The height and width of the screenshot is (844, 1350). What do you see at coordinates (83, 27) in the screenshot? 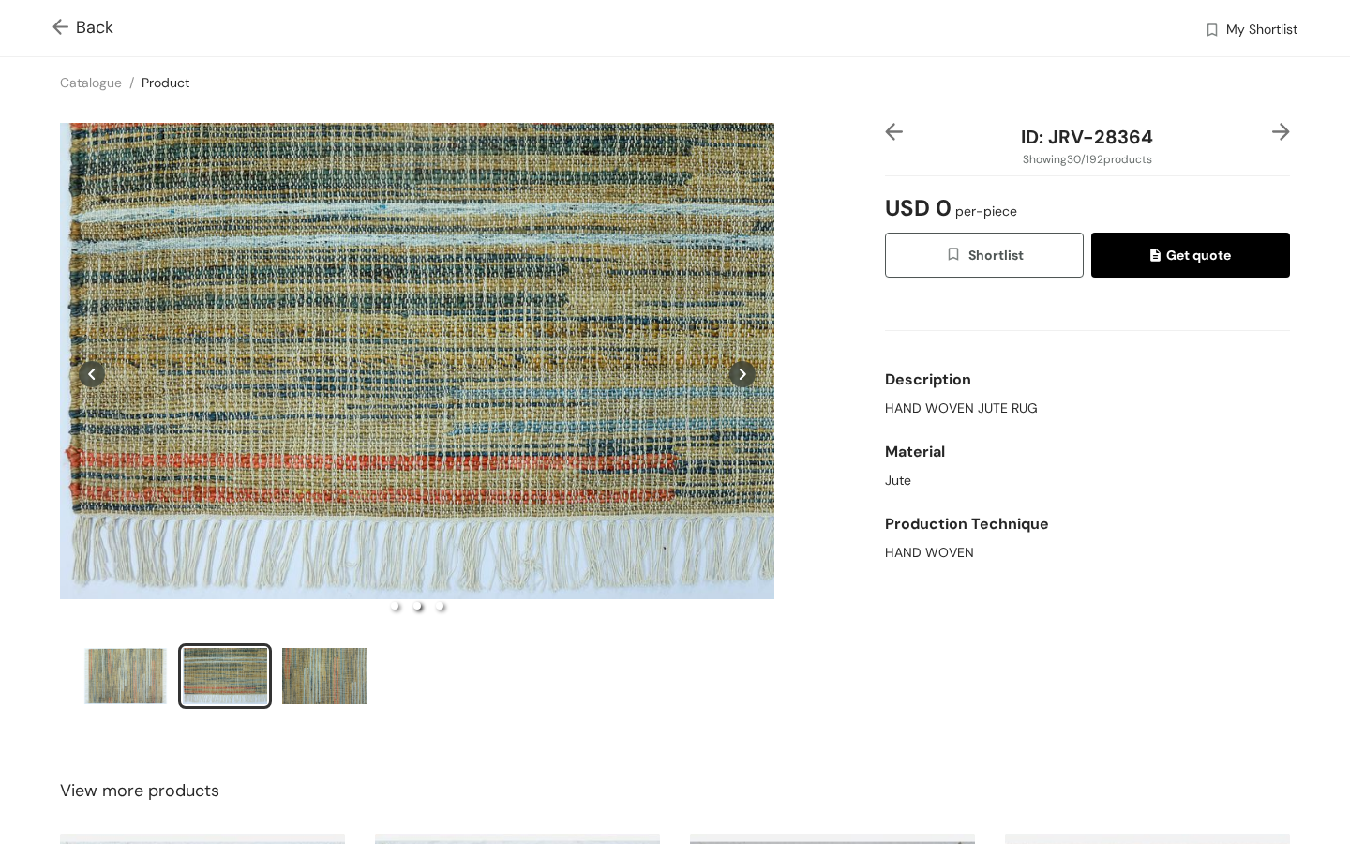
I see `span: Back` at bounding box center [83, 27].